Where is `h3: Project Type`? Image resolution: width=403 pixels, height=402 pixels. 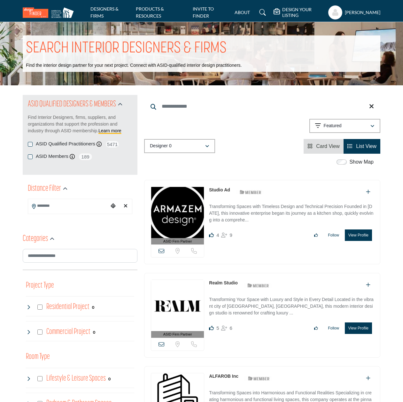
h3: Project Type is located at coordinates (40, 286).